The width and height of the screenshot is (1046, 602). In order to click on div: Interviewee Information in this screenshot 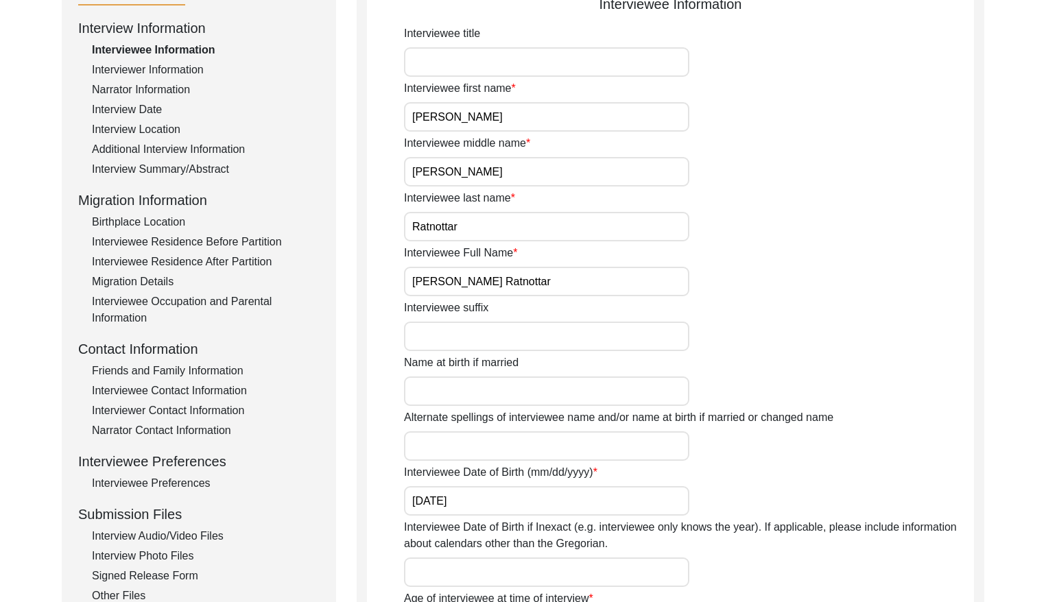, I will do `click(206, 50)`.